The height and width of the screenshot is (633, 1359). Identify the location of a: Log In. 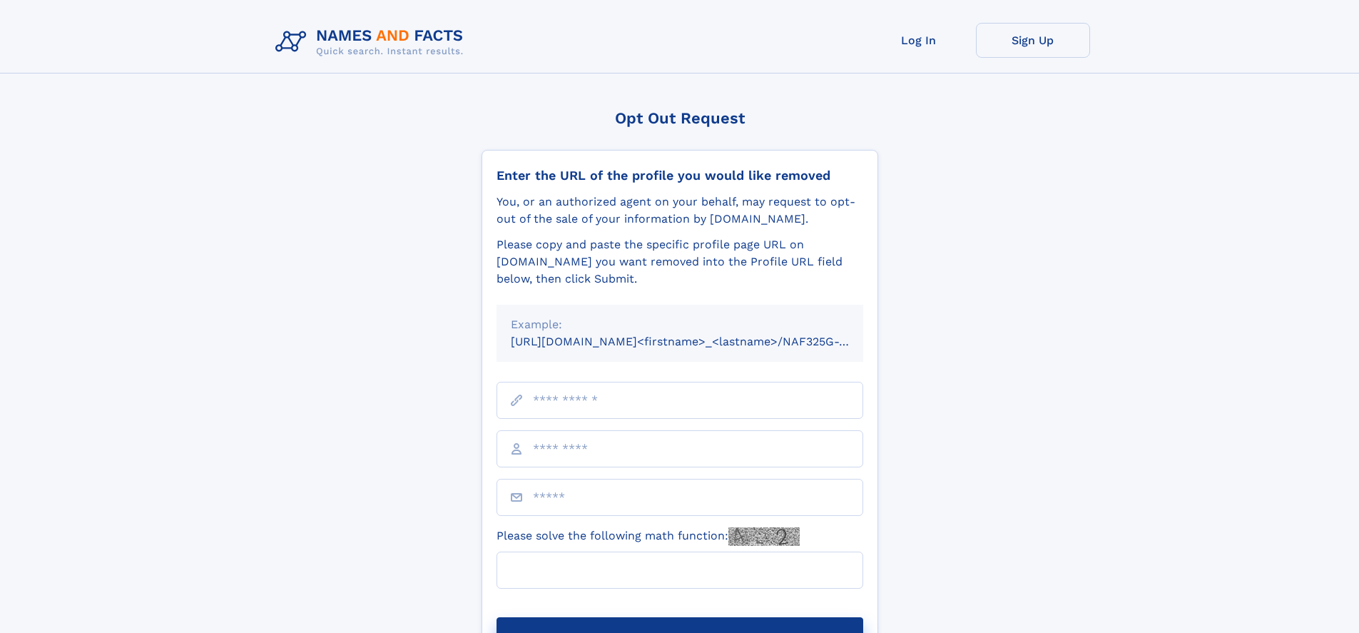
(919, 40).